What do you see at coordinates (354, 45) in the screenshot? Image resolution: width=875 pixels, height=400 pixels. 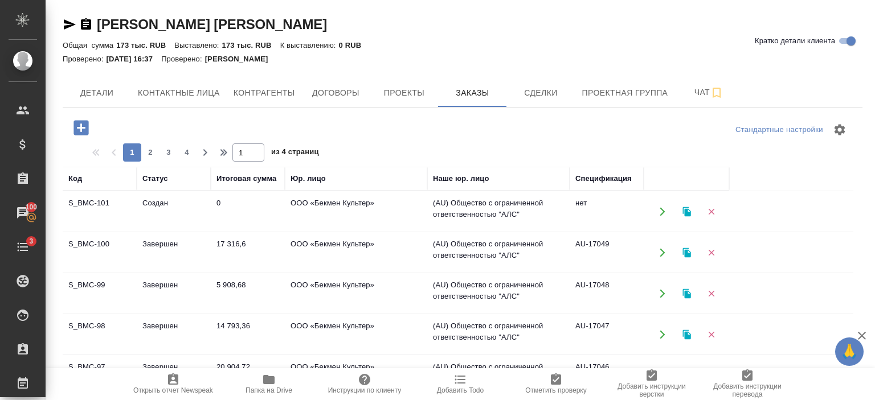 I see `p: 0 RUB` at bounding box center [354, 45].